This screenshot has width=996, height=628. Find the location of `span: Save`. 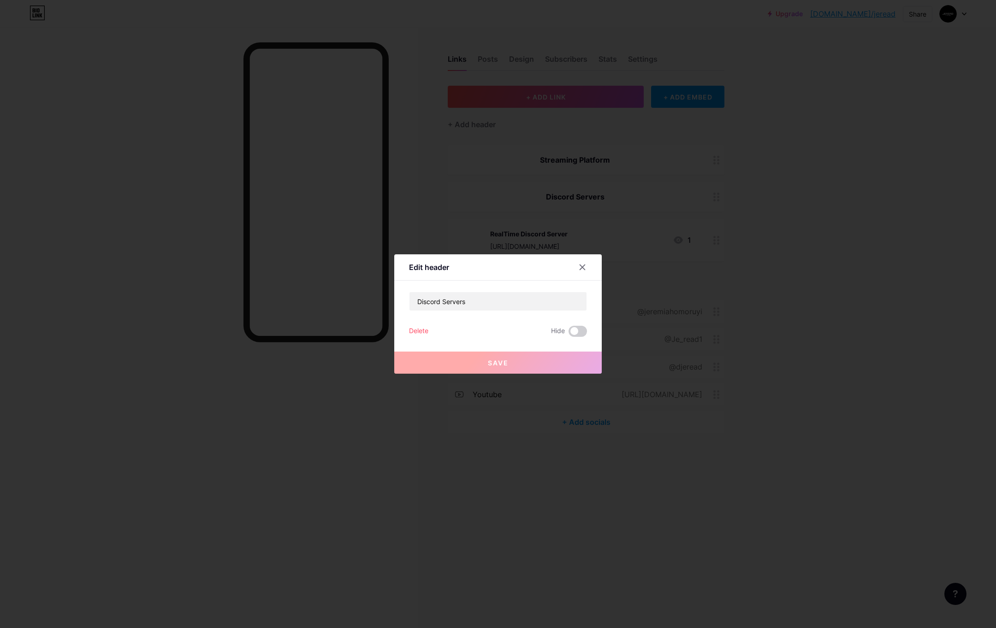

span: Save is located at coordinates (498, 363).